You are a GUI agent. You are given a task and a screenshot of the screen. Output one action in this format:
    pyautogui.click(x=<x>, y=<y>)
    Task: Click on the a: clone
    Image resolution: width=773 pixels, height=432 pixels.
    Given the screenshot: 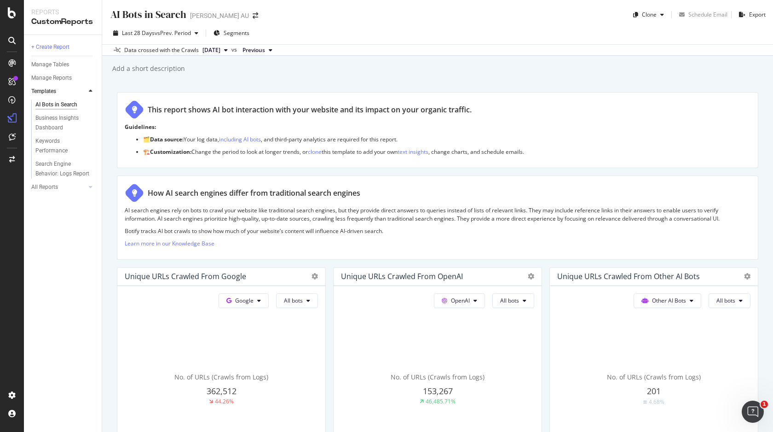 What is the action you would take?
    pyautogui.click(x=315, y=151)
    